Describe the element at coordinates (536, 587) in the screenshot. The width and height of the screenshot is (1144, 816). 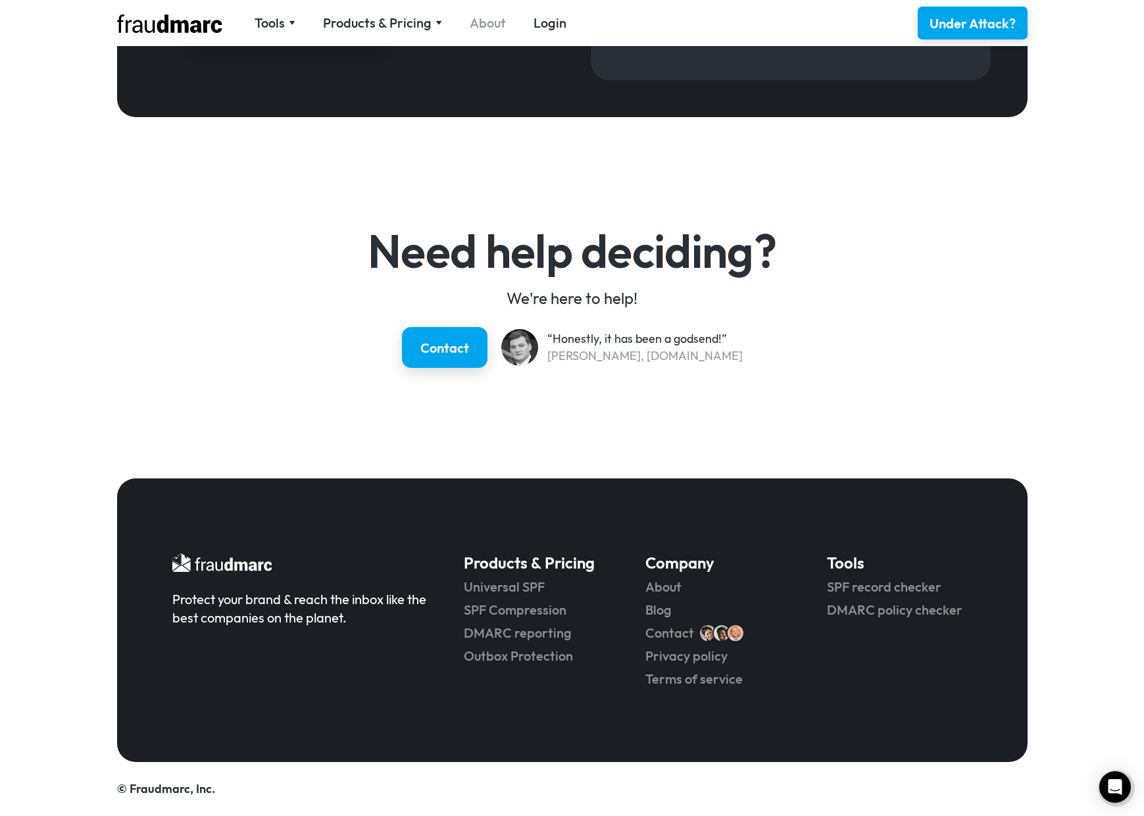
I see `a: Universal SPF` at that location.